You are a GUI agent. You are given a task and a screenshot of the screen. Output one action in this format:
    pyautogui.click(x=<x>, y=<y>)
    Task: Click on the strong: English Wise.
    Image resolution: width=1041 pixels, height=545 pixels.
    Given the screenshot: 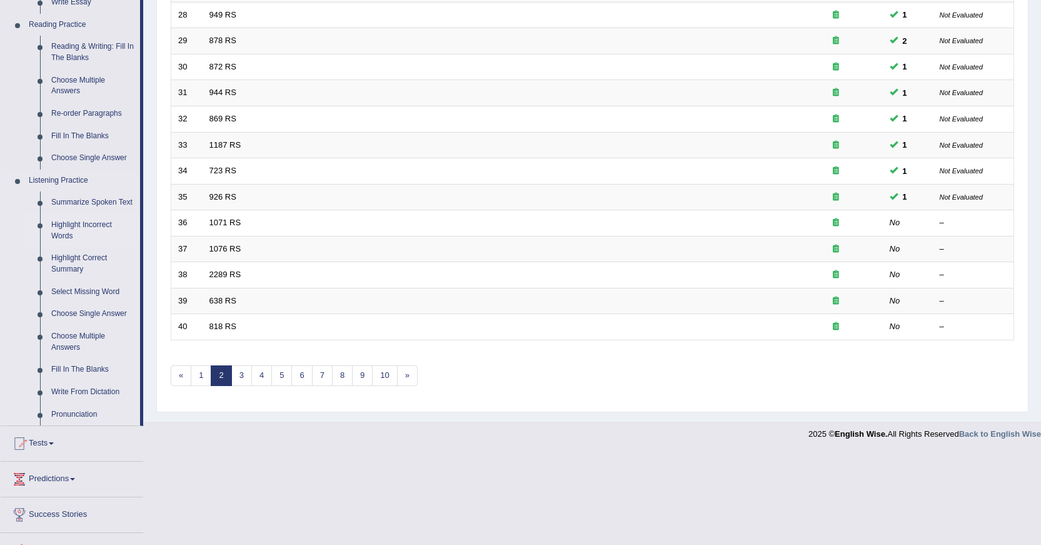 What is the action you would take?
    pyautogui.click(x=861, y=433)
    